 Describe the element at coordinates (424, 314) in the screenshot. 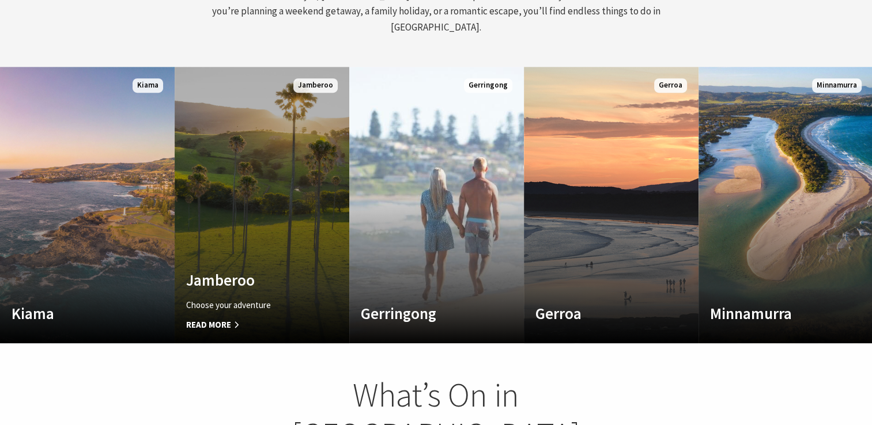

I see `h4: Gerringong` at that location.